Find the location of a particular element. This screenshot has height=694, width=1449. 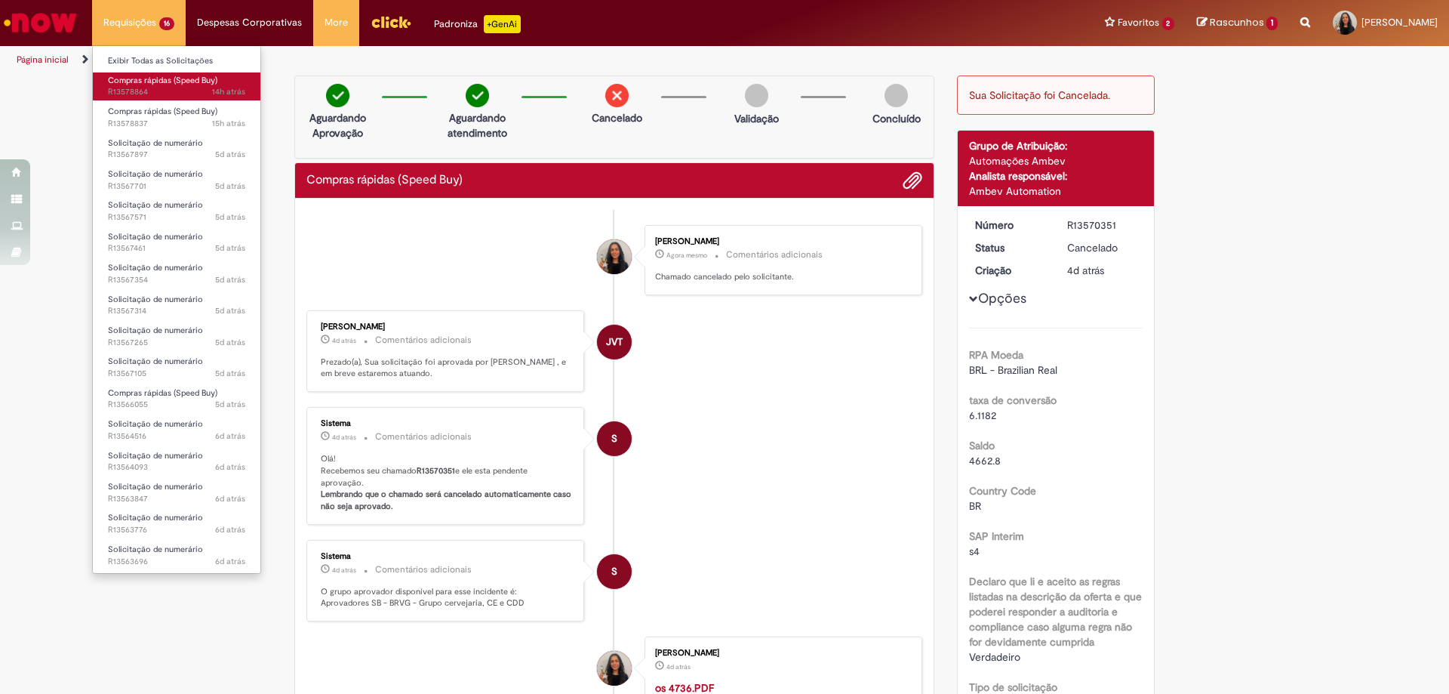

span: Rascunhos is located at coordinates (1237, 22).